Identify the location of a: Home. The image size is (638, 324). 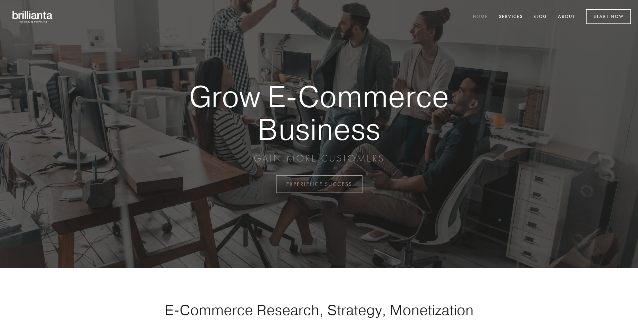
(481, 17).